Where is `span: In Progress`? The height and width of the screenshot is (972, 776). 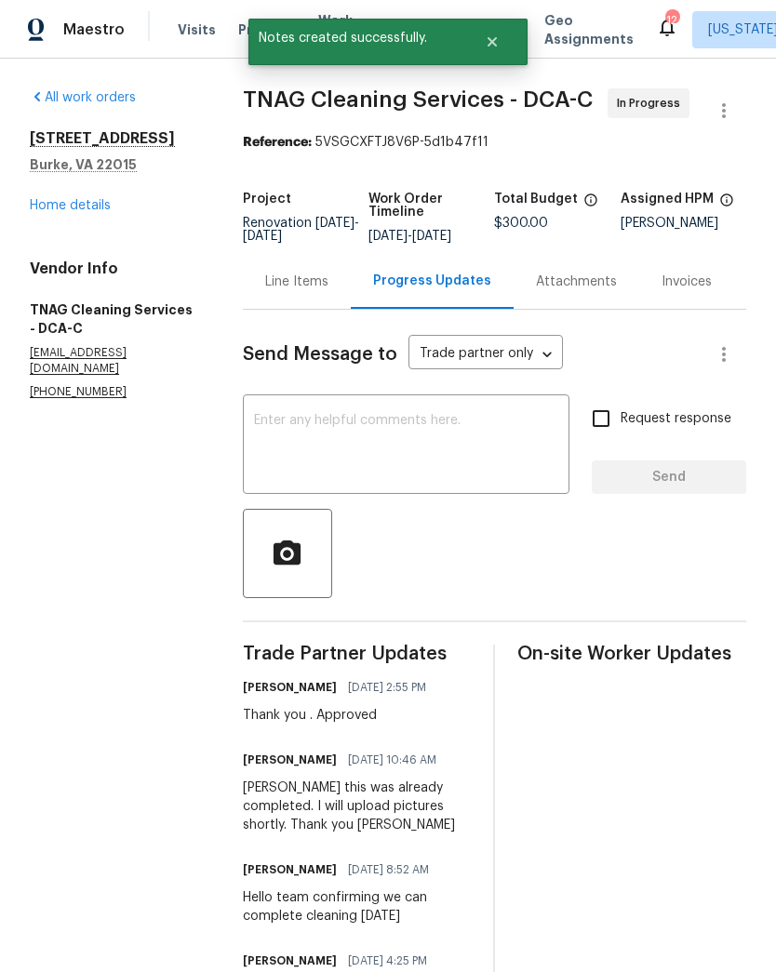
span: In Progress is located at coordinates (652, 103).